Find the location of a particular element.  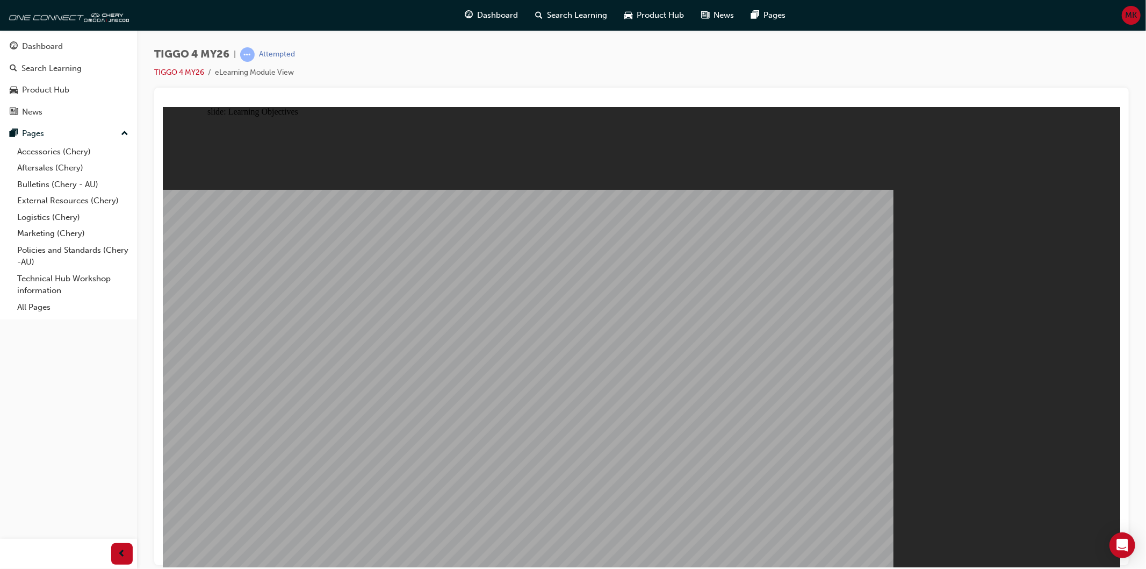

a: Dashboard is located at coordinates (68, 46).